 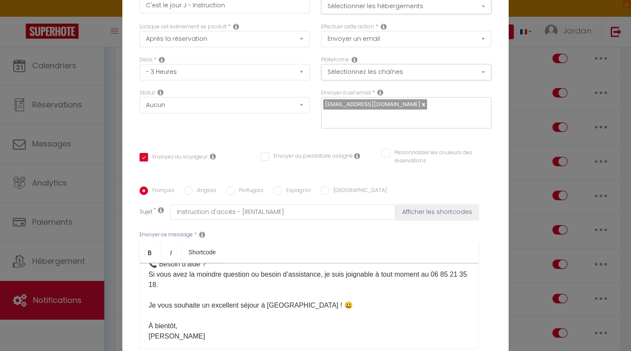 What do you see at coordinates (161, 191) in the screenshot?
I see `label: Français` at bounding box center [161, 191].